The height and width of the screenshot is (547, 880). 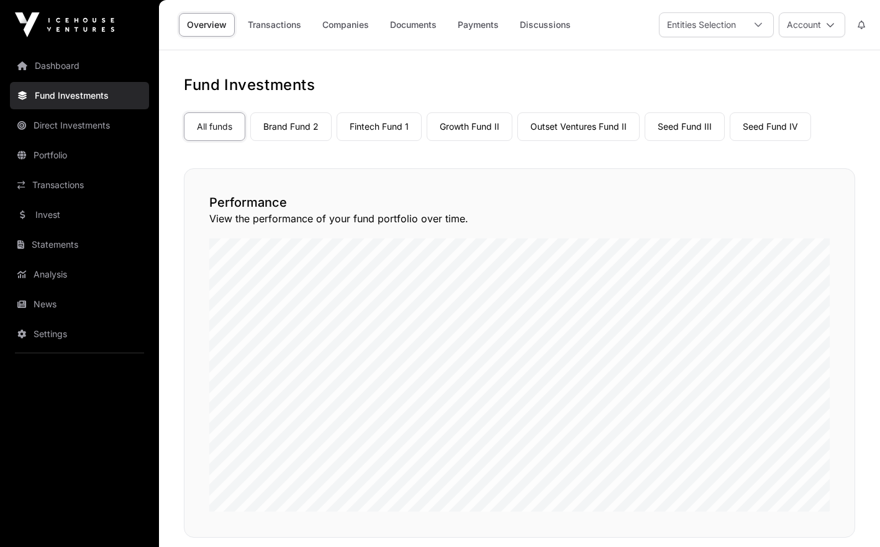 What do you see at coordinates (79, 334) in the screenshot?
I see `a: Settings` at bounding box center [79, 334].